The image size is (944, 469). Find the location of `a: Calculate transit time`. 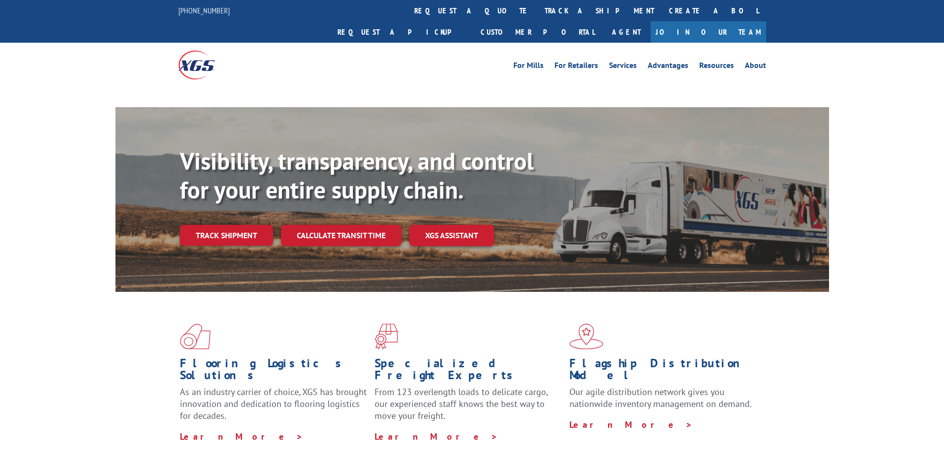

a: Calculate transit time is located at coordinates (341, 235).